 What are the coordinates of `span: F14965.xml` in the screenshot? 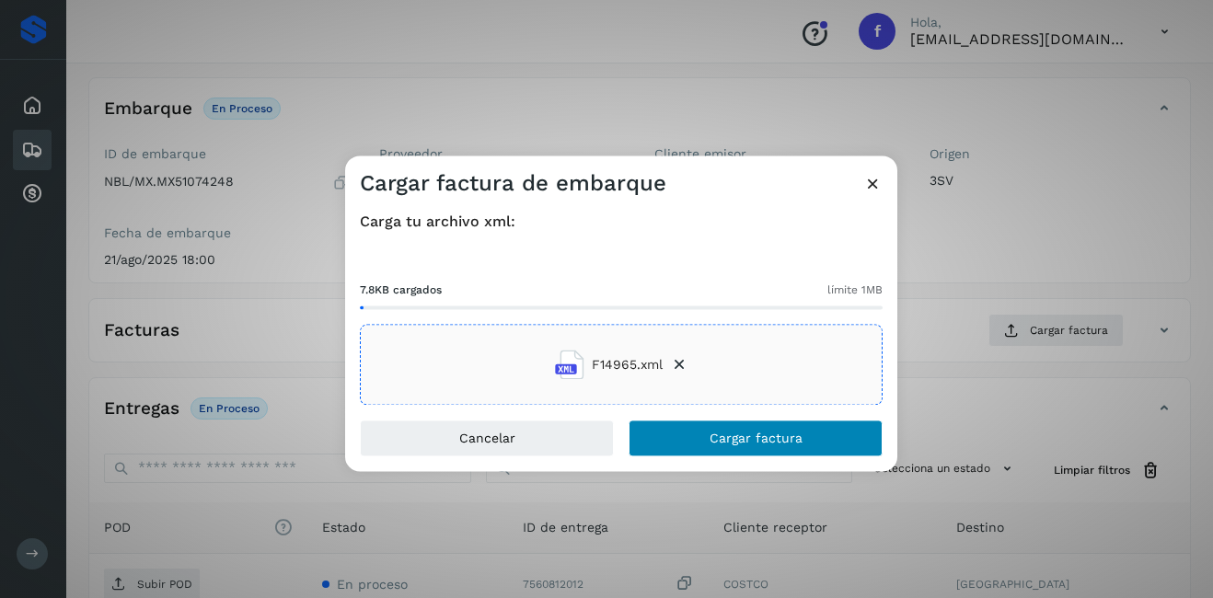 It's located at (627, 365).